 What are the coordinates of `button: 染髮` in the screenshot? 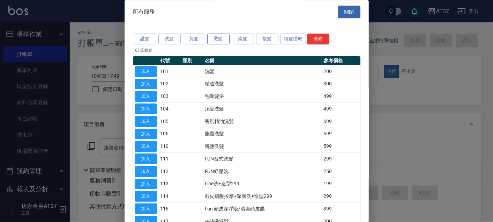 It's located at (243, 39).